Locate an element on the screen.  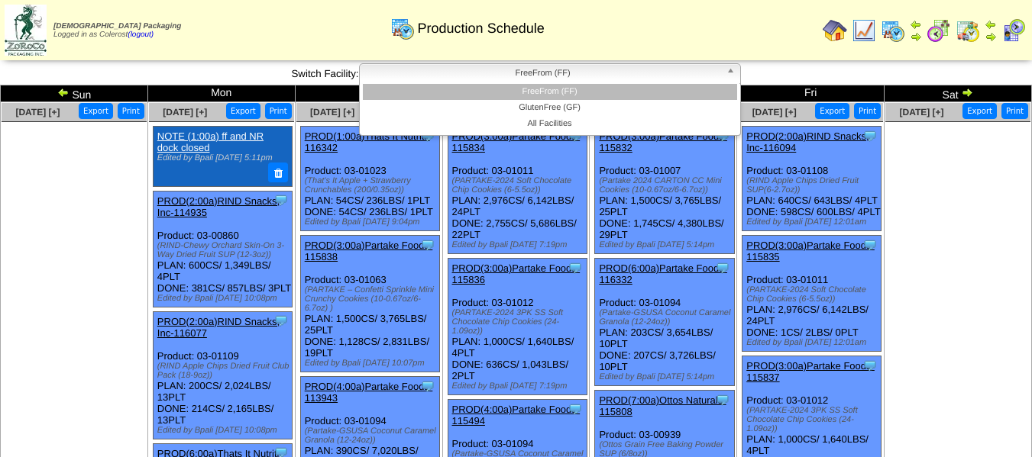
li: FreeFrom (FF) is located at coordinates (550, 92).